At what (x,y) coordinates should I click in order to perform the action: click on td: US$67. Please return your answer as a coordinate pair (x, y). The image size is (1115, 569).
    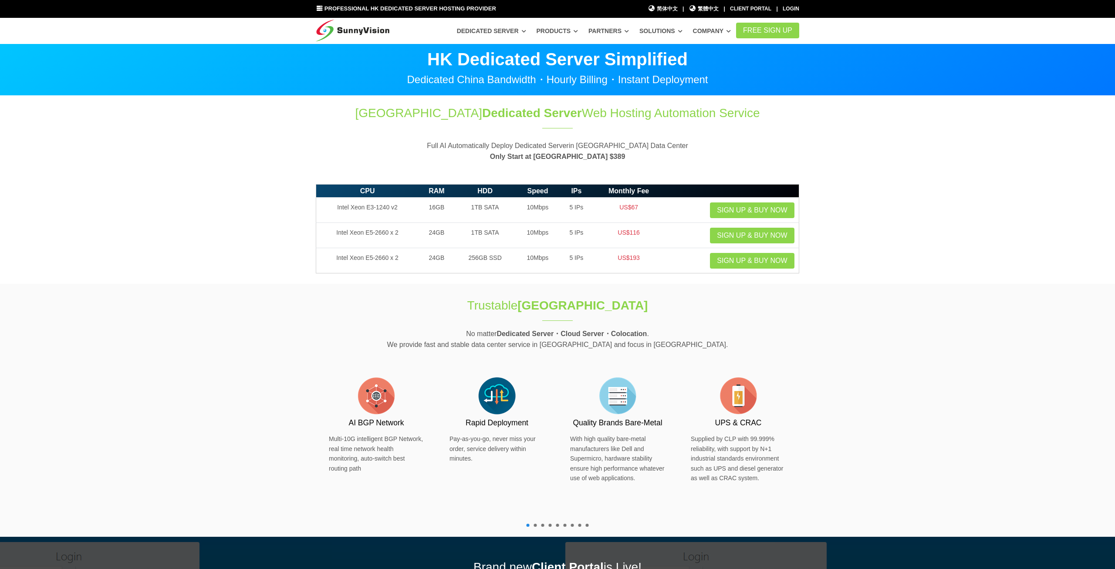
    Looking at the image, I should click on (629, 210).